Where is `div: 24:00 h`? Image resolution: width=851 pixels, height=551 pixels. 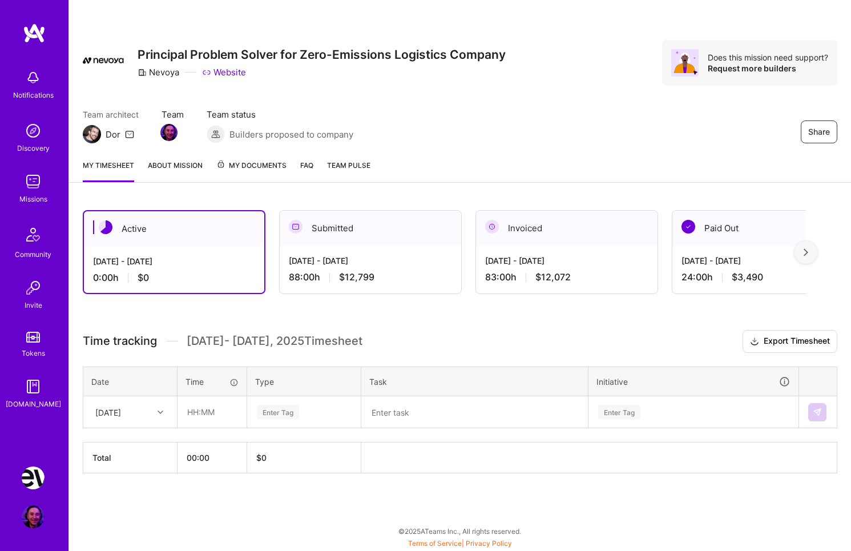
div: 24:00 h is located at coordinates (763, 277).